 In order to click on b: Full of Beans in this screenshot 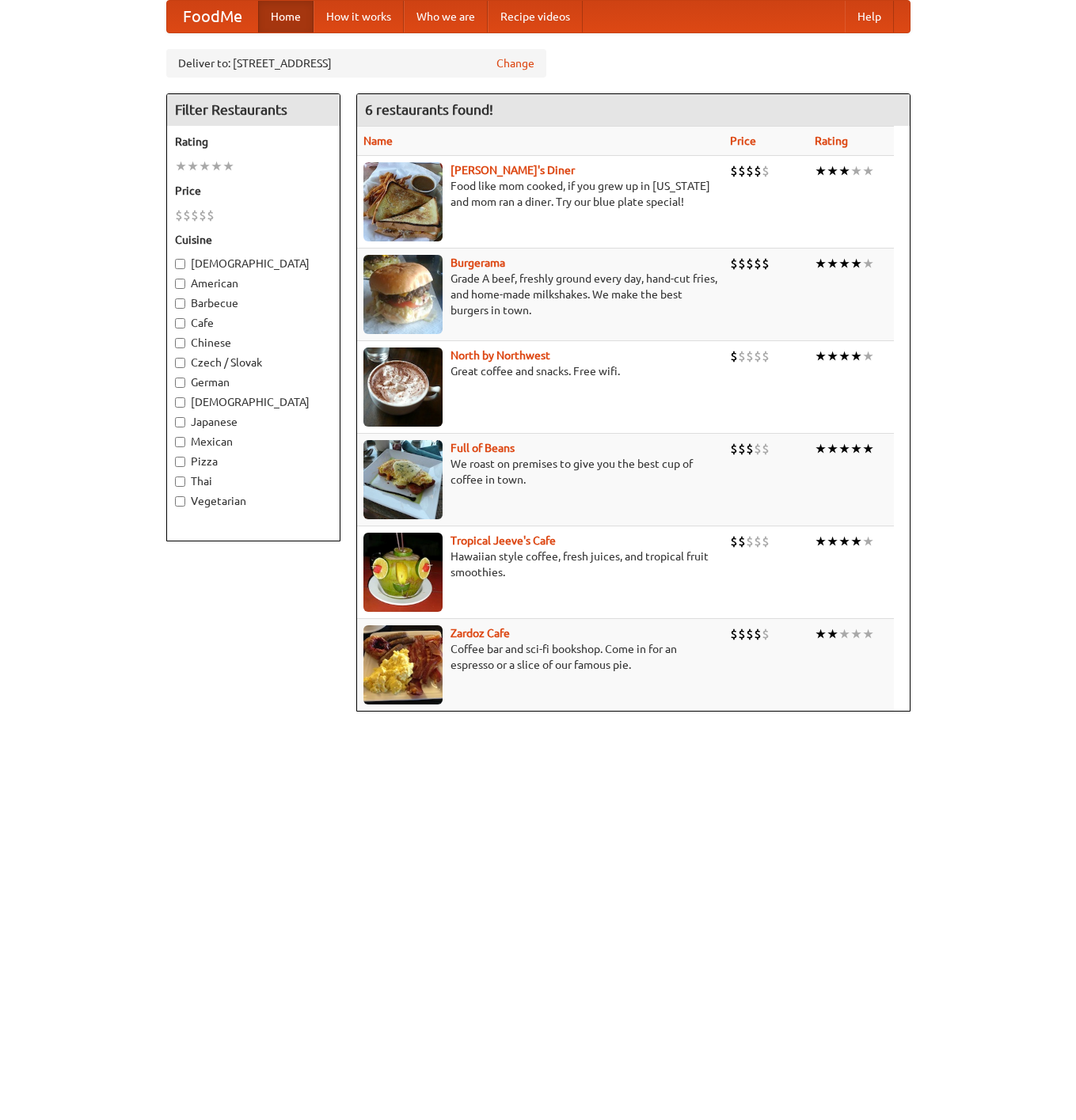, I will do `click(483, 448)`.